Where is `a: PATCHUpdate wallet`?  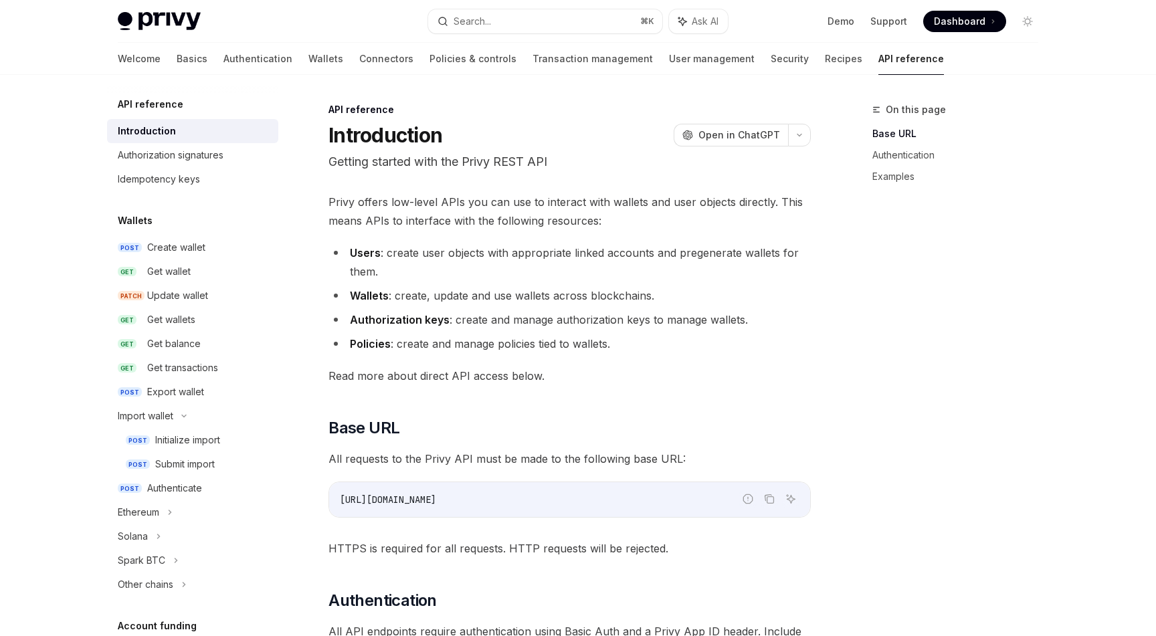
a: PATCHUpdate wallet is located at coordinates (193, 296).